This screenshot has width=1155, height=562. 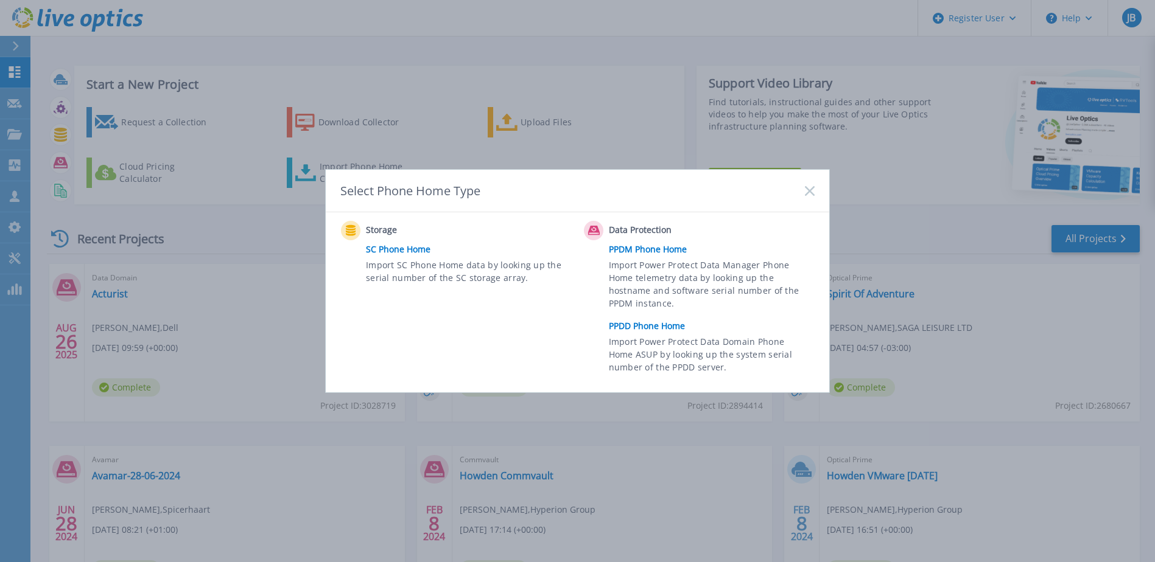 I want to click on span: Import Power Protect Data Manager Phone Home telemetry data by looking up the hostname and softwa..., so click(x=710, y=287).